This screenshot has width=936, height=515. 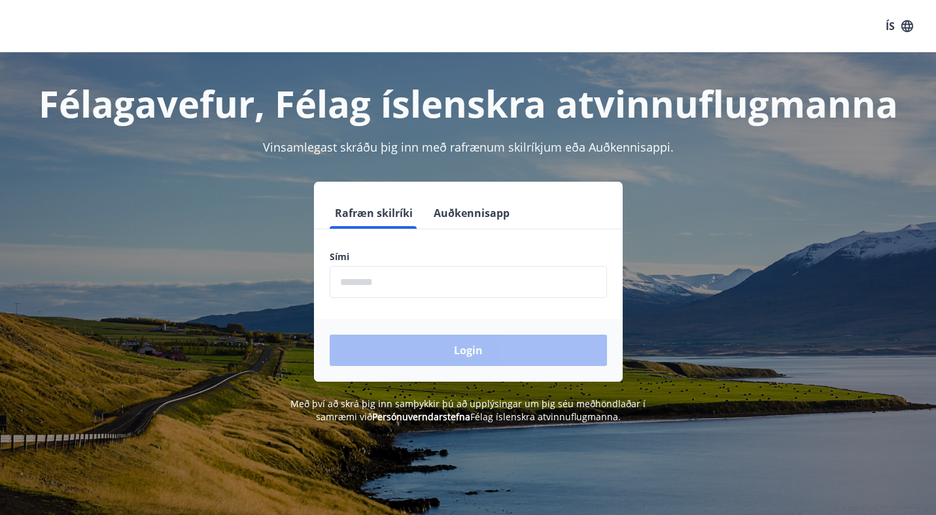 I want to click on span: Vinsamlegast skráðu þig inn með rafrænum skilríkjum eða Auðkennisappi., so click(x=468, y=147).